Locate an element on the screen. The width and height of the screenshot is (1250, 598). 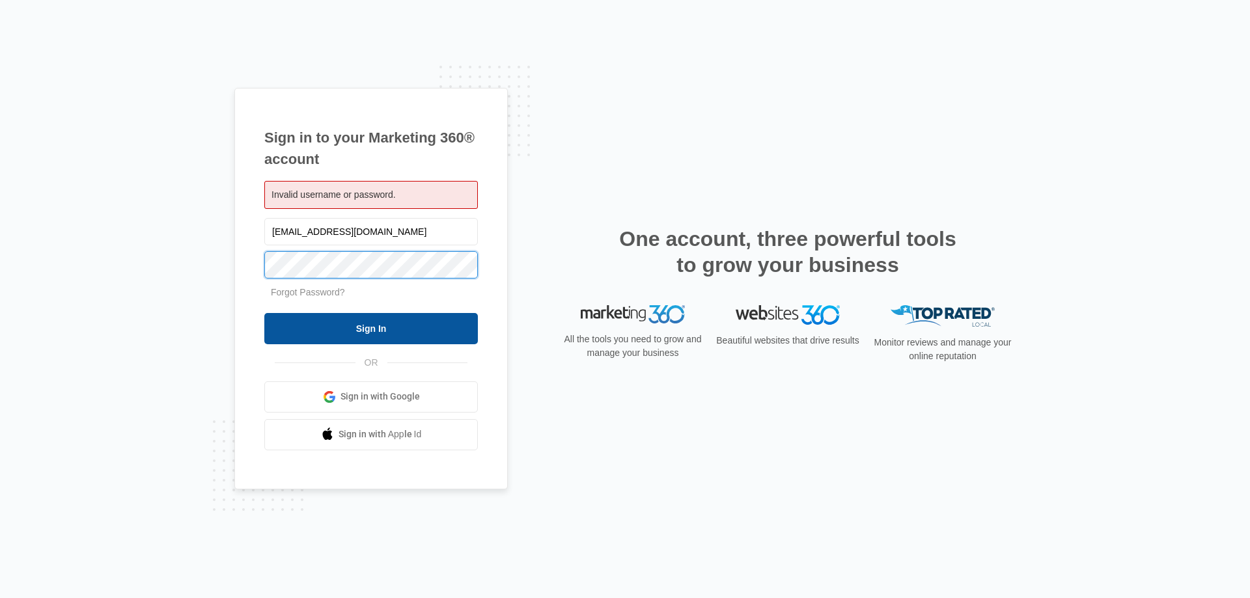
img: Top Rated Local is located at coordinates (942, 316).